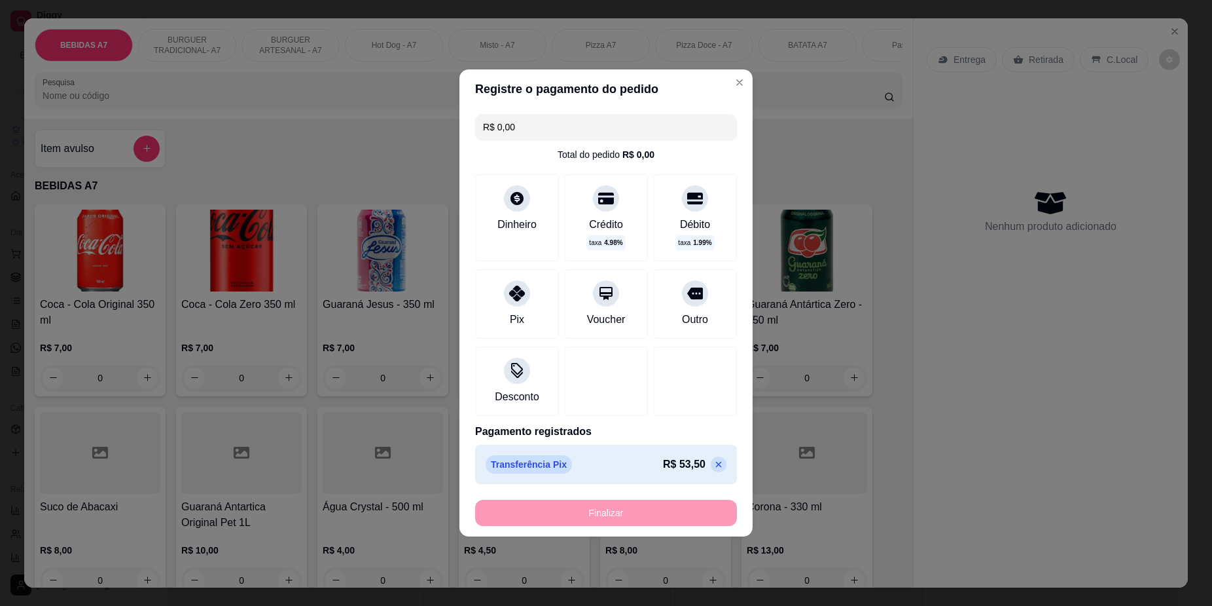  What do you see at coordinates (606, 127) in the screenshot?
I see `input: Ex.: hambúrguer de cordeiro` at bounding box center [606, 127].